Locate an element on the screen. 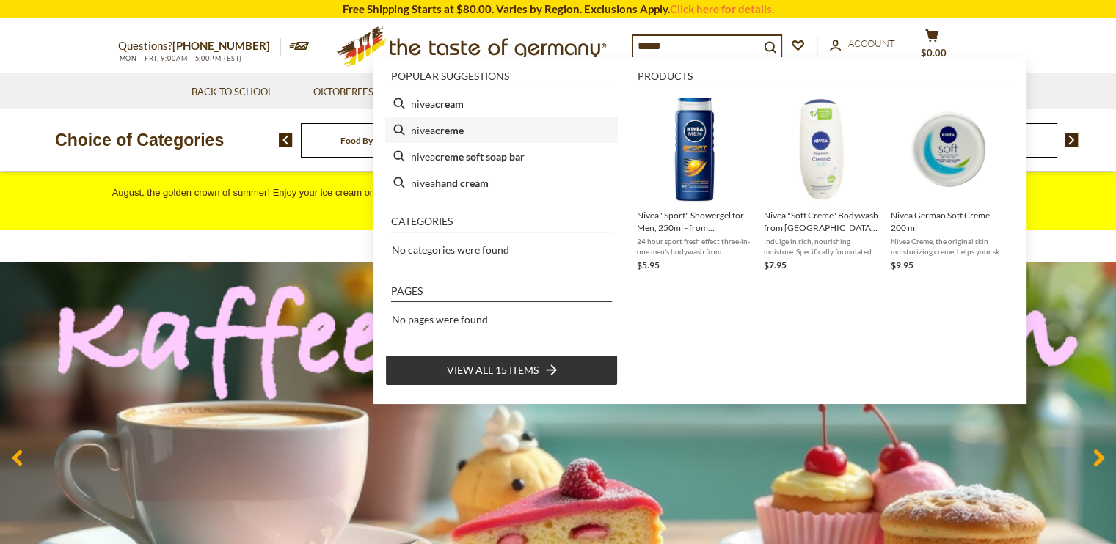 Image resolution: width=1116 pixels, height=544 pixels. a: Account is located at coordinates (862, 44).